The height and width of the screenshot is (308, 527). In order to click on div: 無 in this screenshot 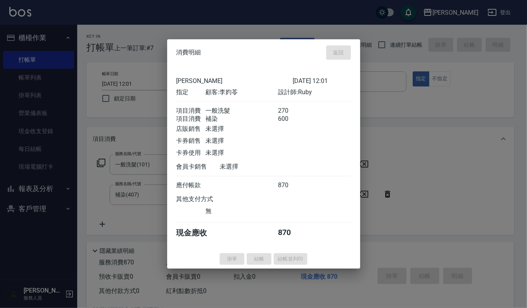, I will do `click(242, 211)`.